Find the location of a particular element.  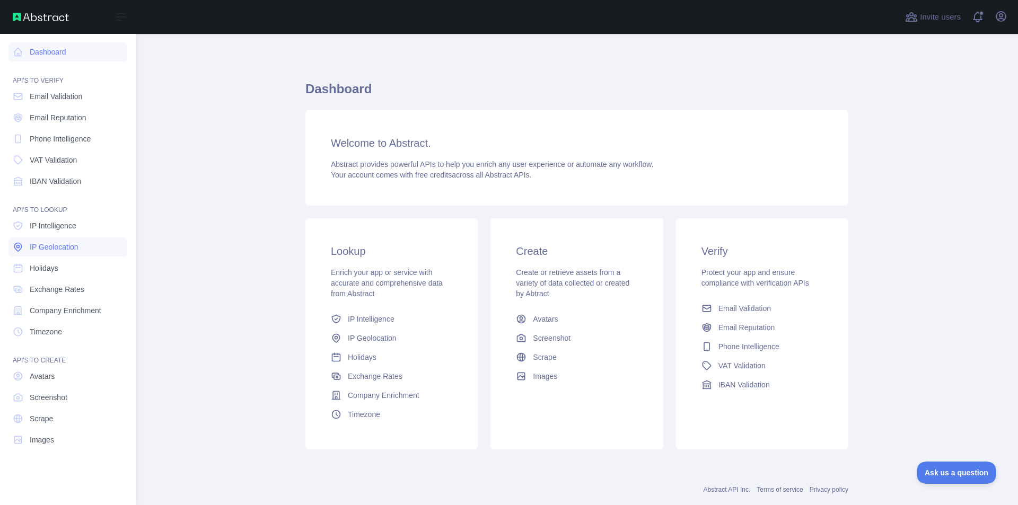

div: API'S TO VERIFY is located at coordinates (68, 74).